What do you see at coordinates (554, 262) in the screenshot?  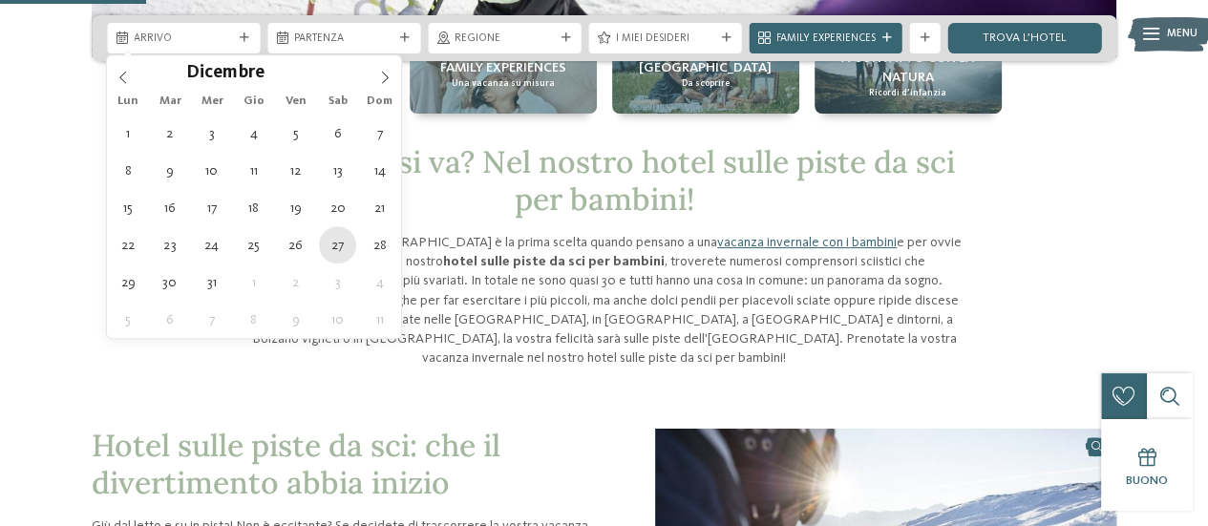 I see `strong: hotel sulle piste da sci per bambini` at bounding box center [554, 262].